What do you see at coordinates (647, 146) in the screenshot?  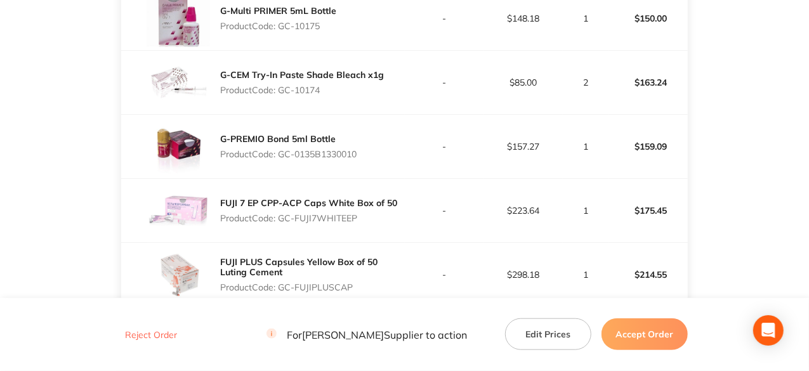 I see `p: $159.09` at bounding box center [647, 146].